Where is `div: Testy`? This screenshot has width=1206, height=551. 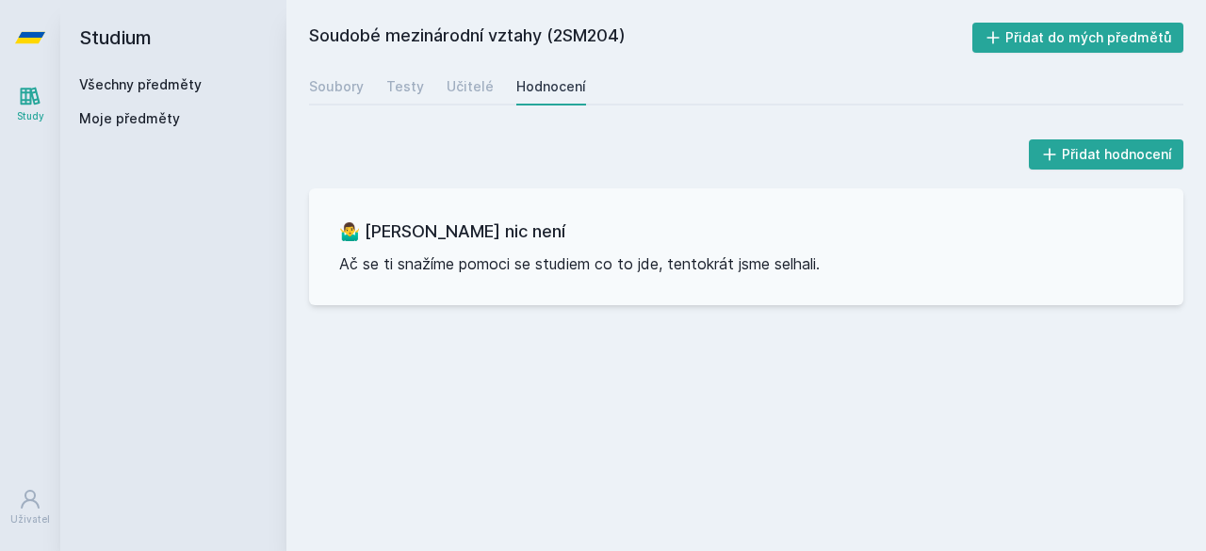 div: Testy is located at coordinates (405, 87).